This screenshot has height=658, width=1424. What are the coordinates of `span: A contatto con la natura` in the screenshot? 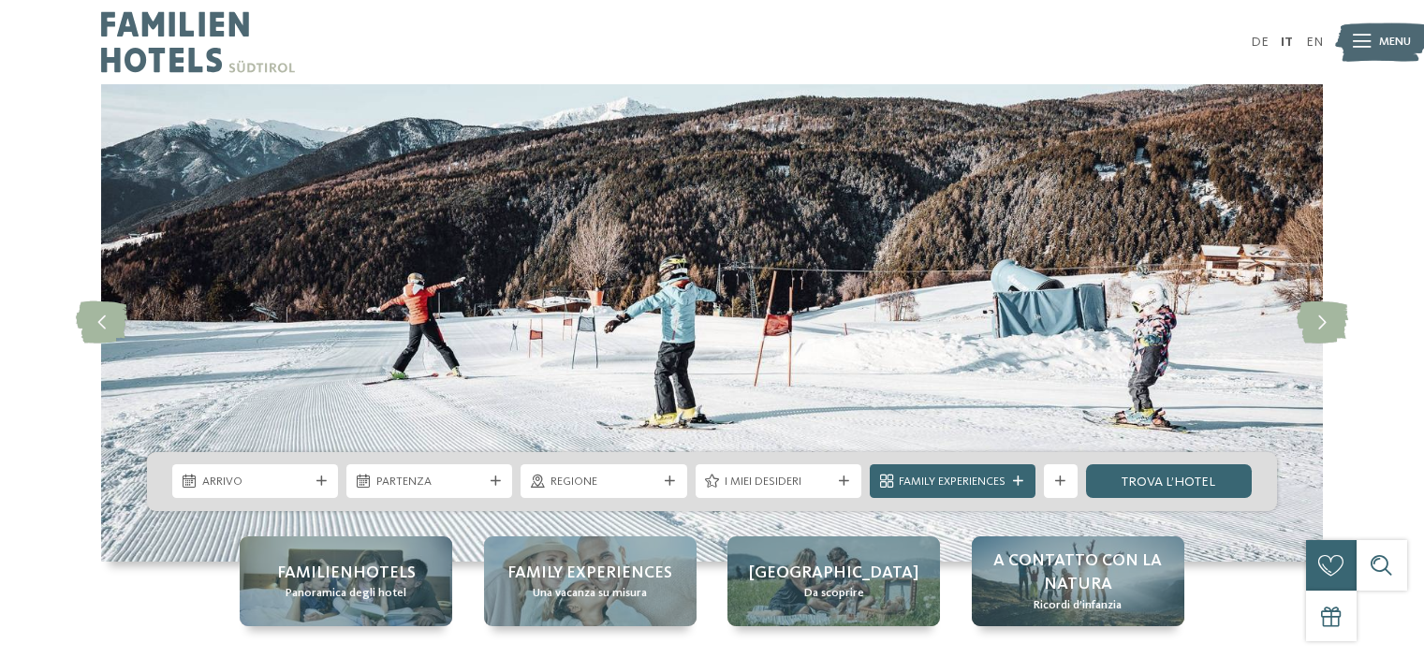 It's located at (1077, 573).